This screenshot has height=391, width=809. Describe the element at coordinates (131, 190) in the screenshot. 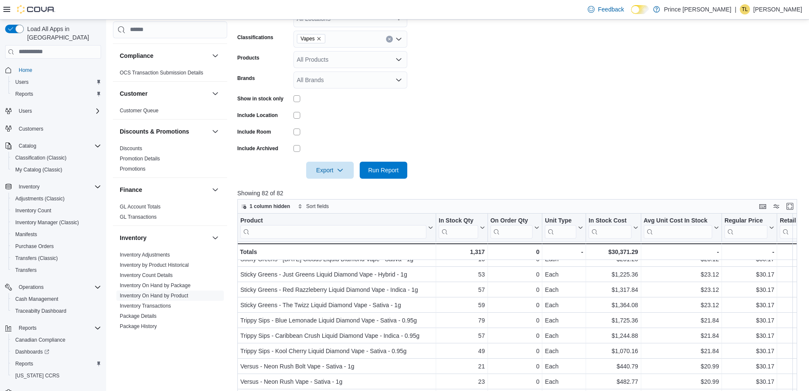

I see `h3: Finance` at that location.